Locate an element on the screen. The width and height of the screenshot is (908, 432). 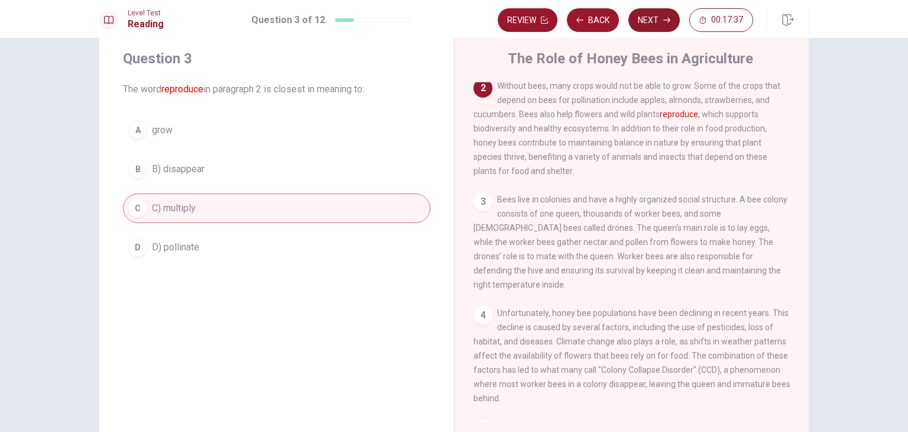
span: Without bees, many crops would not be able to grow. Some of the crops that depend on bees for pol... is located at coordinates (627, 128).